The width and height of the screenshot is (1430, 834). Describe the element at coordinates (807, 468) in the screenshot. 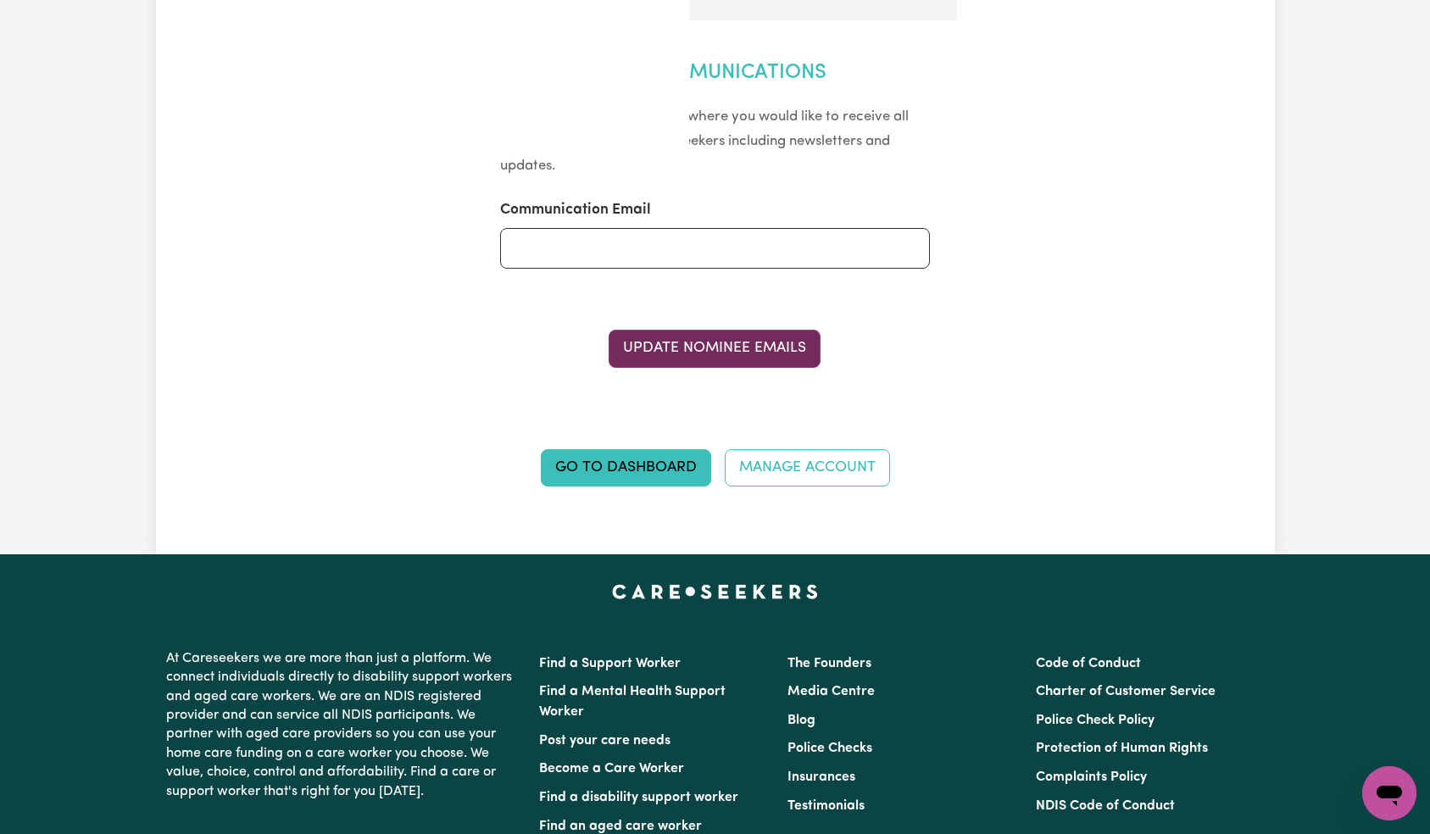

I see `a: Manage Account` at that location.